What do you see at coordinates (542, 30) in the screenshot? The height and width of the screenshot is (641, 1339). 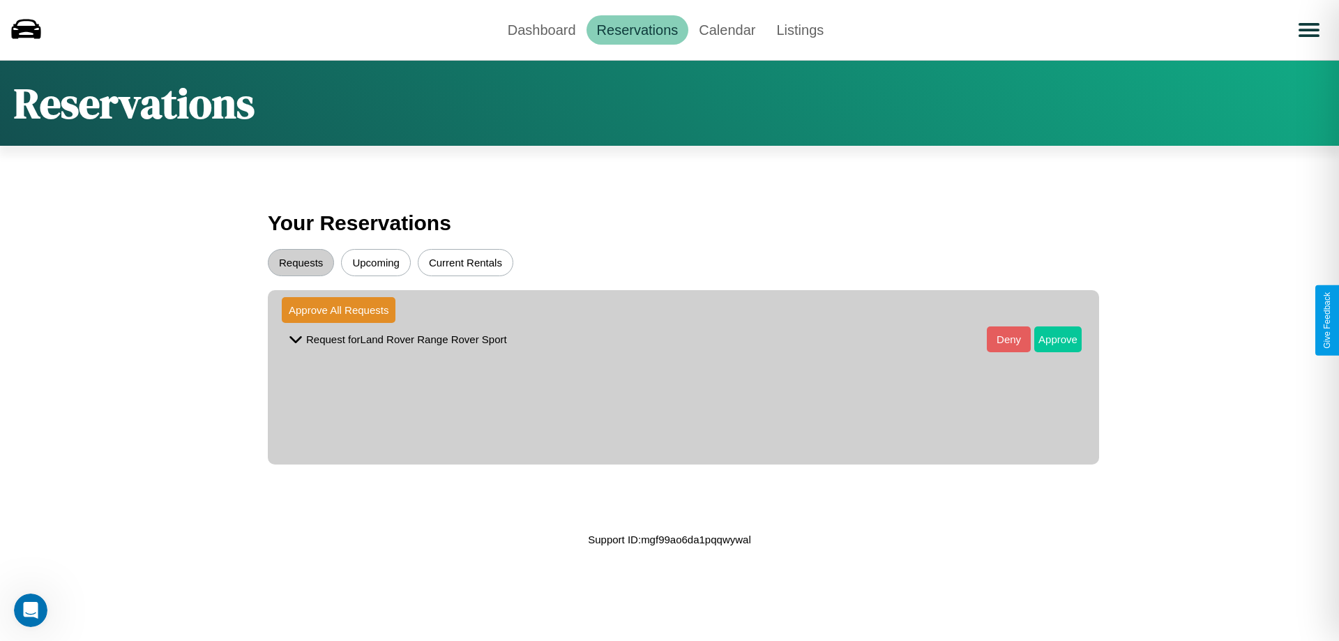 I see `a: Dashboard` at bounding box center [542, 30].